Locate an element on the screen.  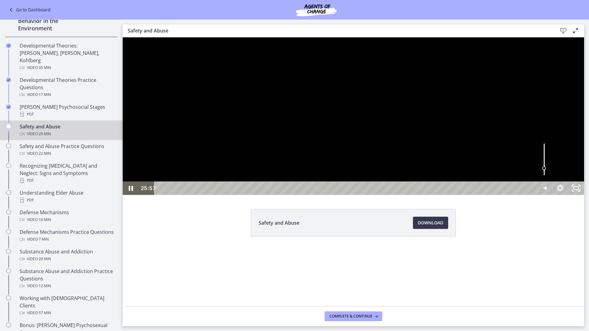
h3: Safety and Abuse is located at coordinates (337, 31).